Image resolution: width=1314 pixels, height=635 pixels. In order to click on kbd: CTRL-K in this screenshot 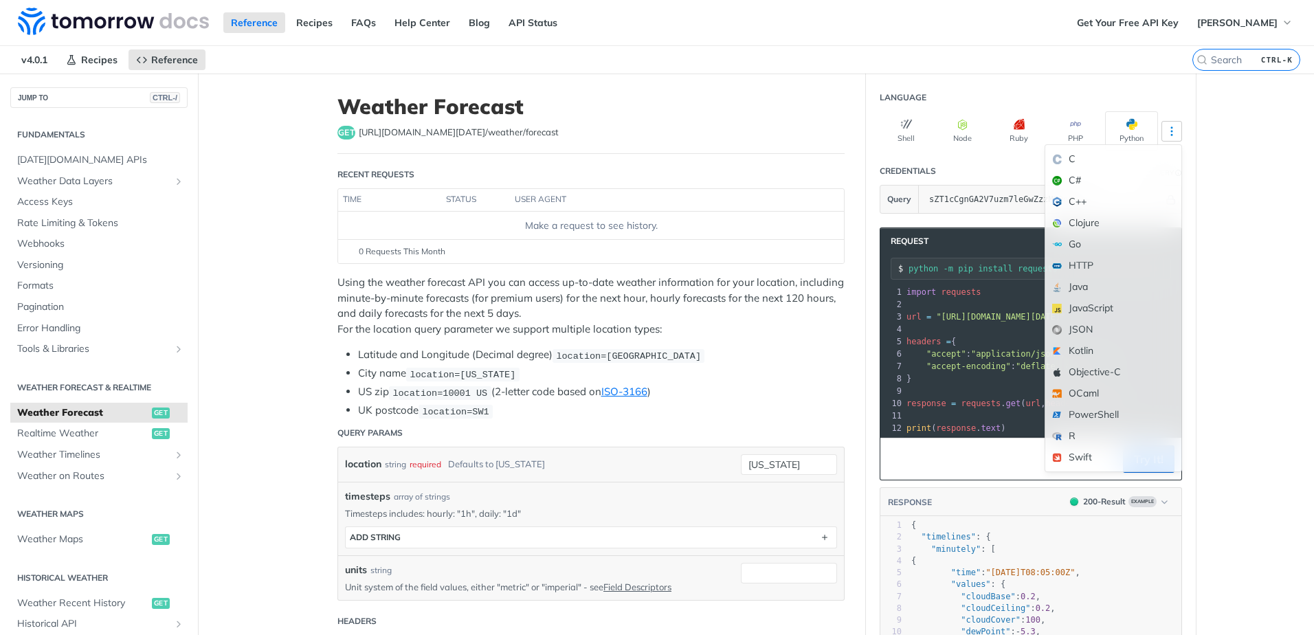, I will do `click(1277, 60)`.